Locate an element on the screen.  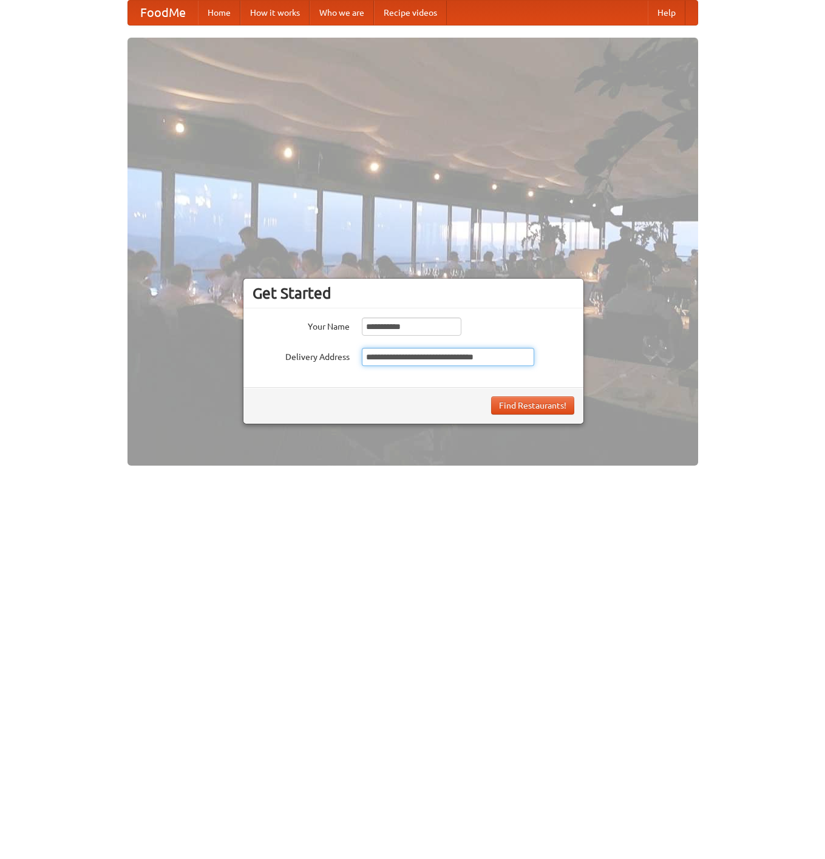
a: FoodMe is located at coordinates (163, 13).